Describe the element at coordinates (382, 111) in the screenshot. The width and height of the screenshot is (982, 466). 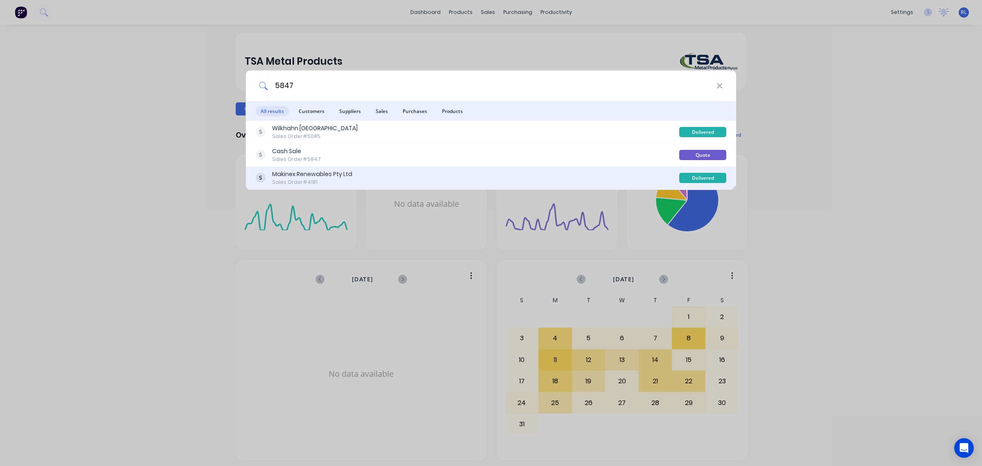
I see `span: Sales` at that location.